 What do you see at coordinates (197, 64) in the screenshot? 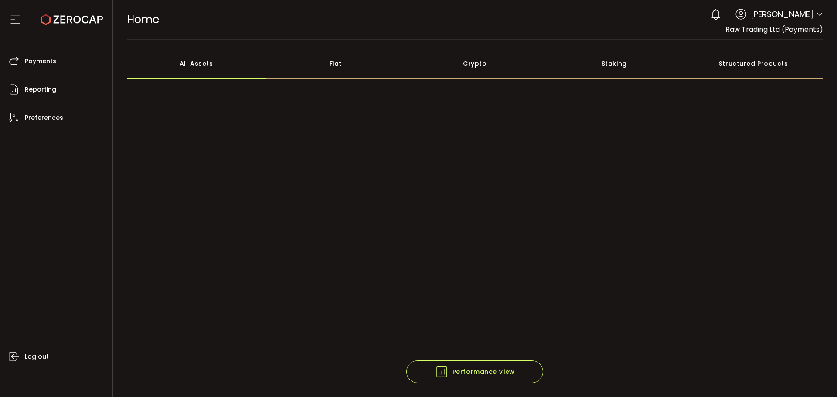
I see `div: All Assets` at bounding box center [197, 64].